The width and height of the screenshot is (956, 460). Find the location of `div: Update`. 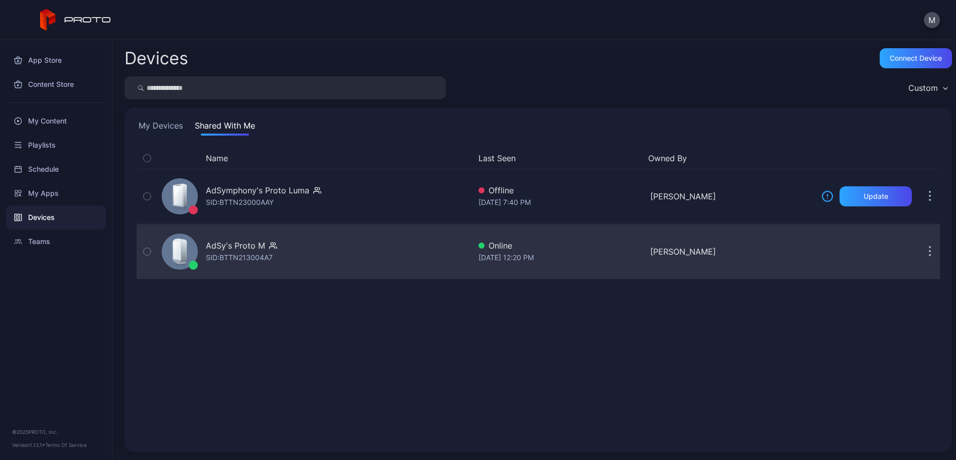

div: Update is located at coordinates (875, 196).